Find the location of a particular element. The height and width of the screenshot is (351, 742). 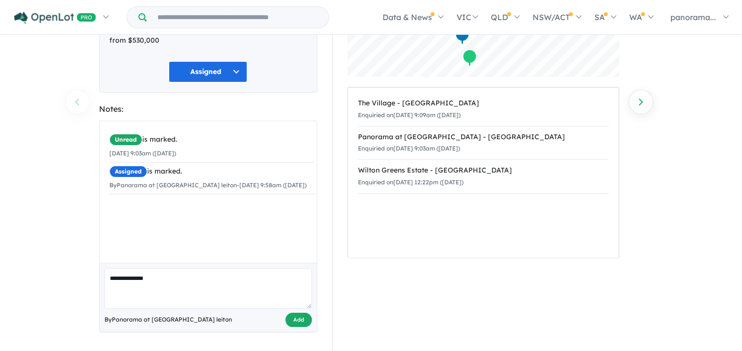

span: panorama... is located at coordinates (693, 17).